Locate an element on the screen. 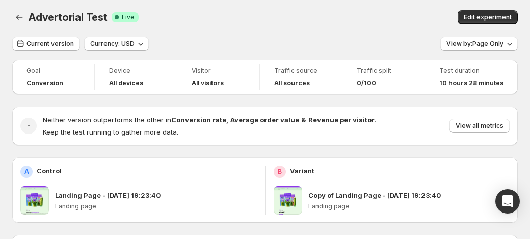  h4: All devices is located at coordinates (126, 83).